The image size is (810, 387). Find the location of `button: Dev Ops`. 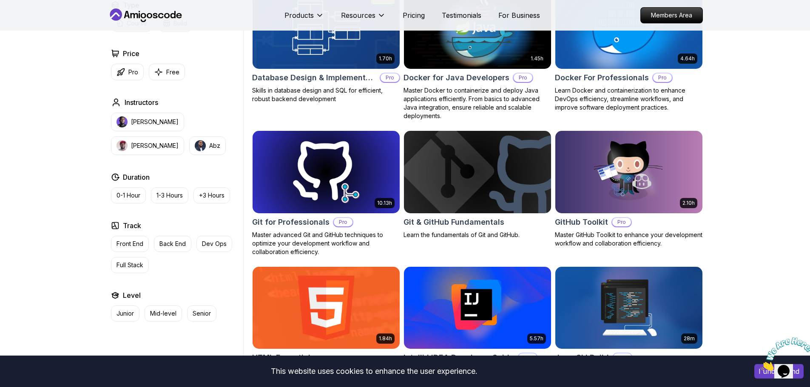

button: Dev Ops is located at coordinates (214, 244).